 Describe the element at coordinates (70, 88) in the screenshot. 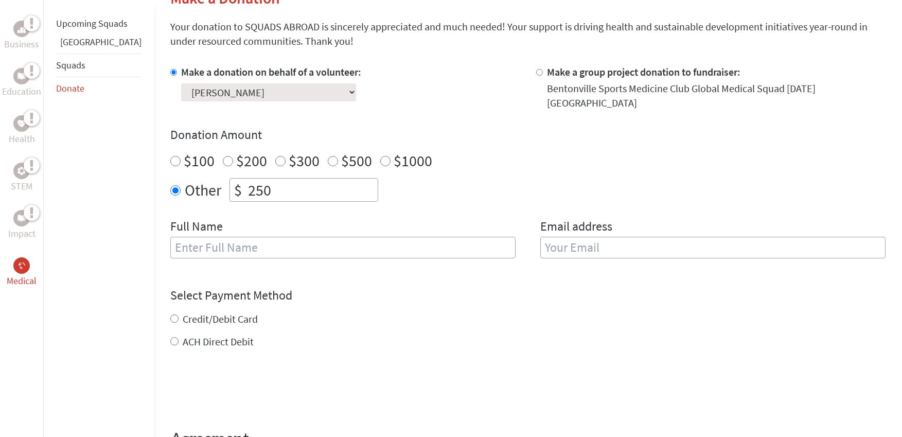

I see `a: Donate` at that location.